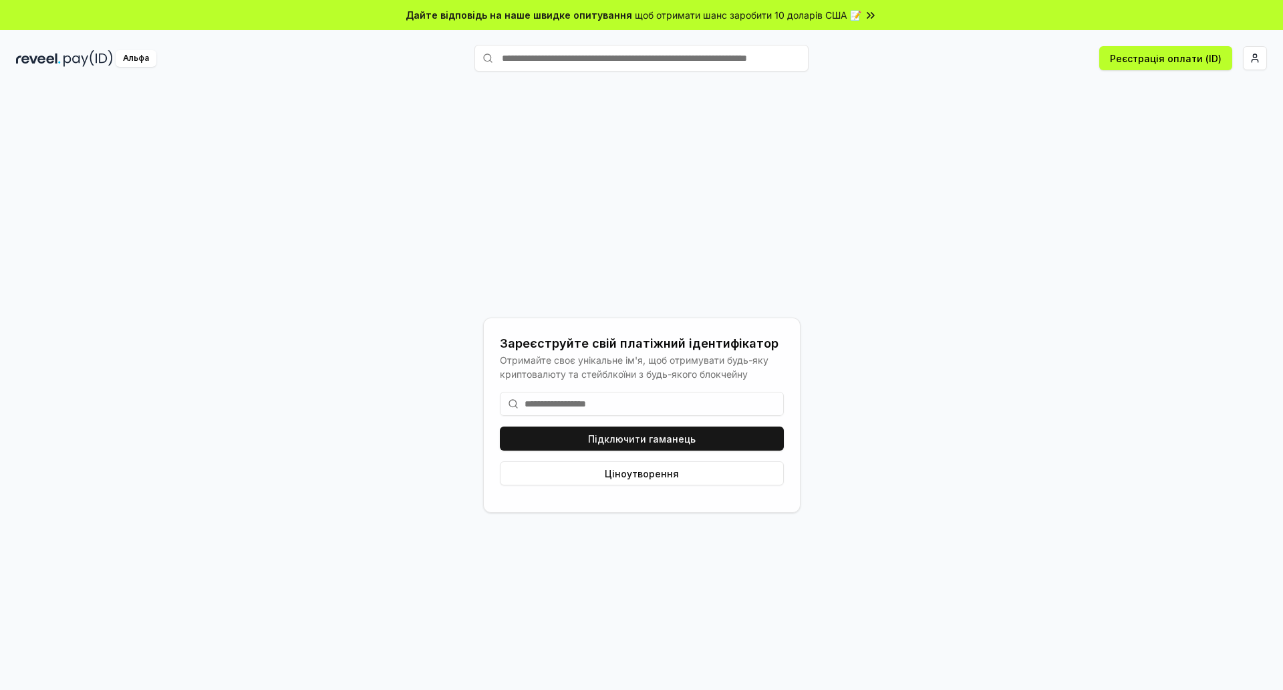 This screenshot has width=1283, height=690. Describe the element at coordinates (136, 57) in the screenshot. I see `font: Альфа` at that location.